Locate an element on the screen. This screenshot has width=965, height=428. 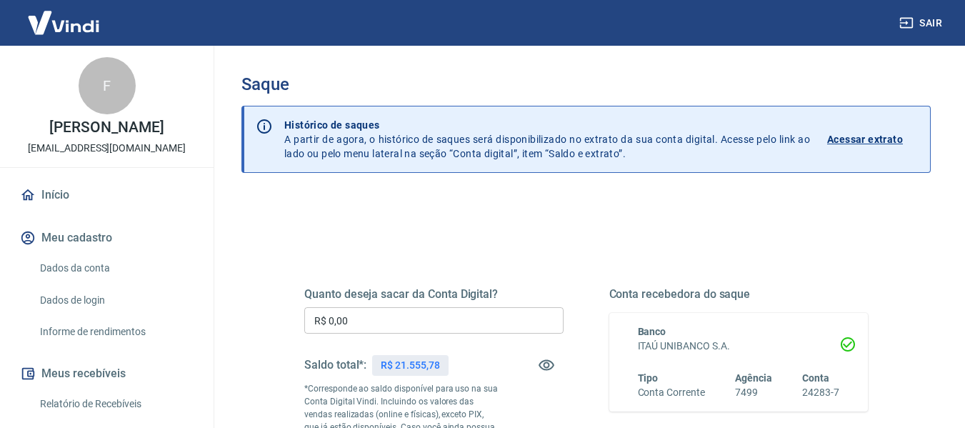
button: Meu cadastro is located at coordinates (106, 238).